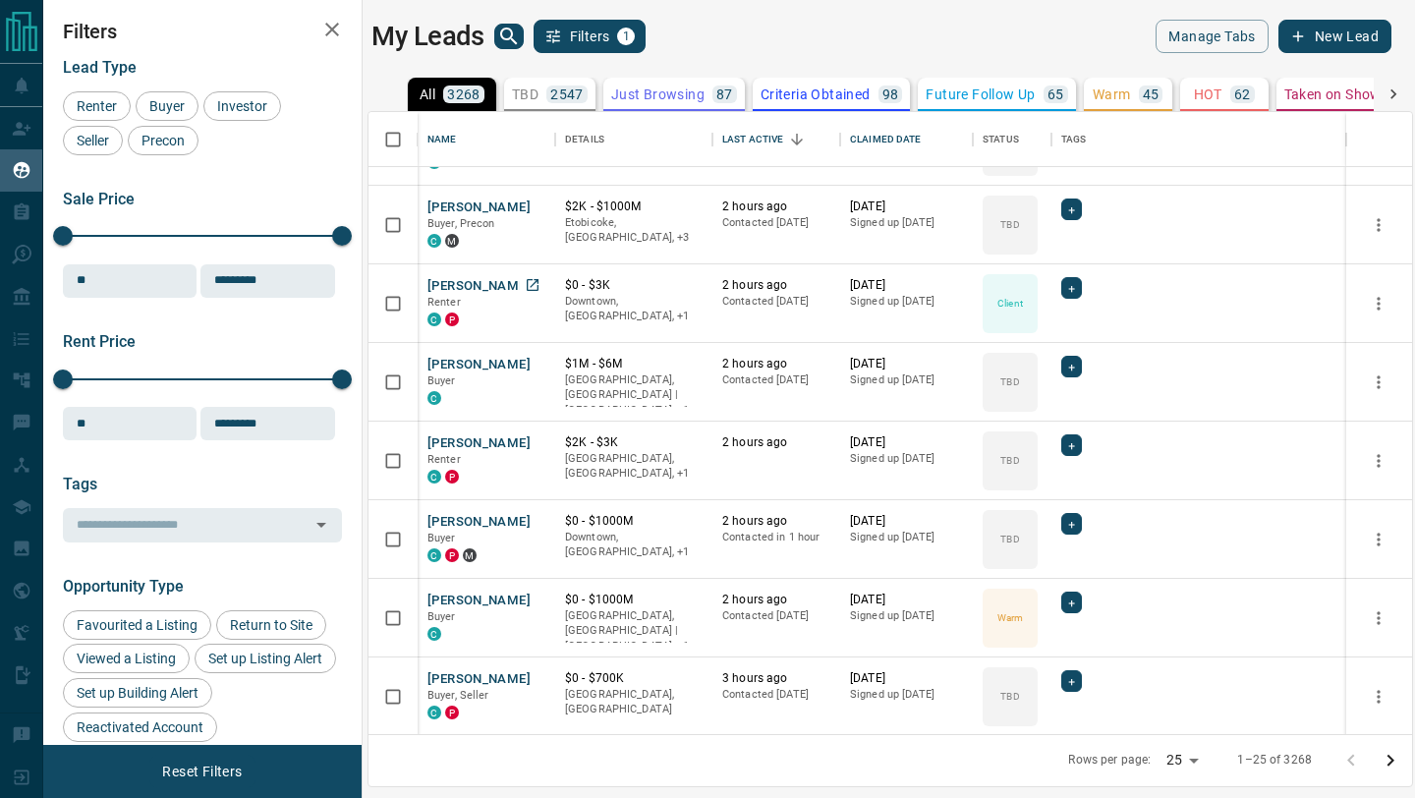 The width and height of the screenshot is (1415, 798). What do you see at coordinates (776, 678) in the screenshot?
I see `p: 3 hours ago` at bounding box center [776, 678].